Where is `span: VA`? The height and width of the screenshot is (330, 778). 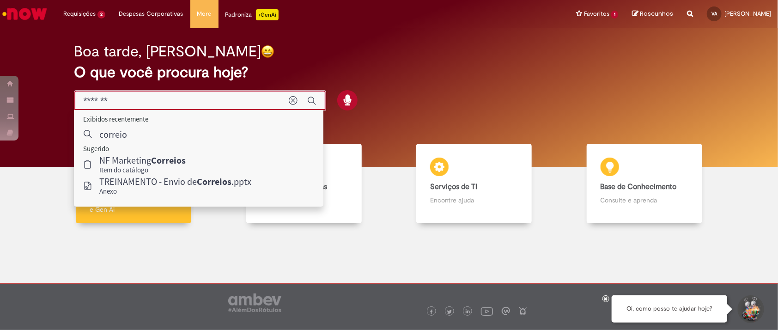 span: VA is located at coordinates (714, 13).